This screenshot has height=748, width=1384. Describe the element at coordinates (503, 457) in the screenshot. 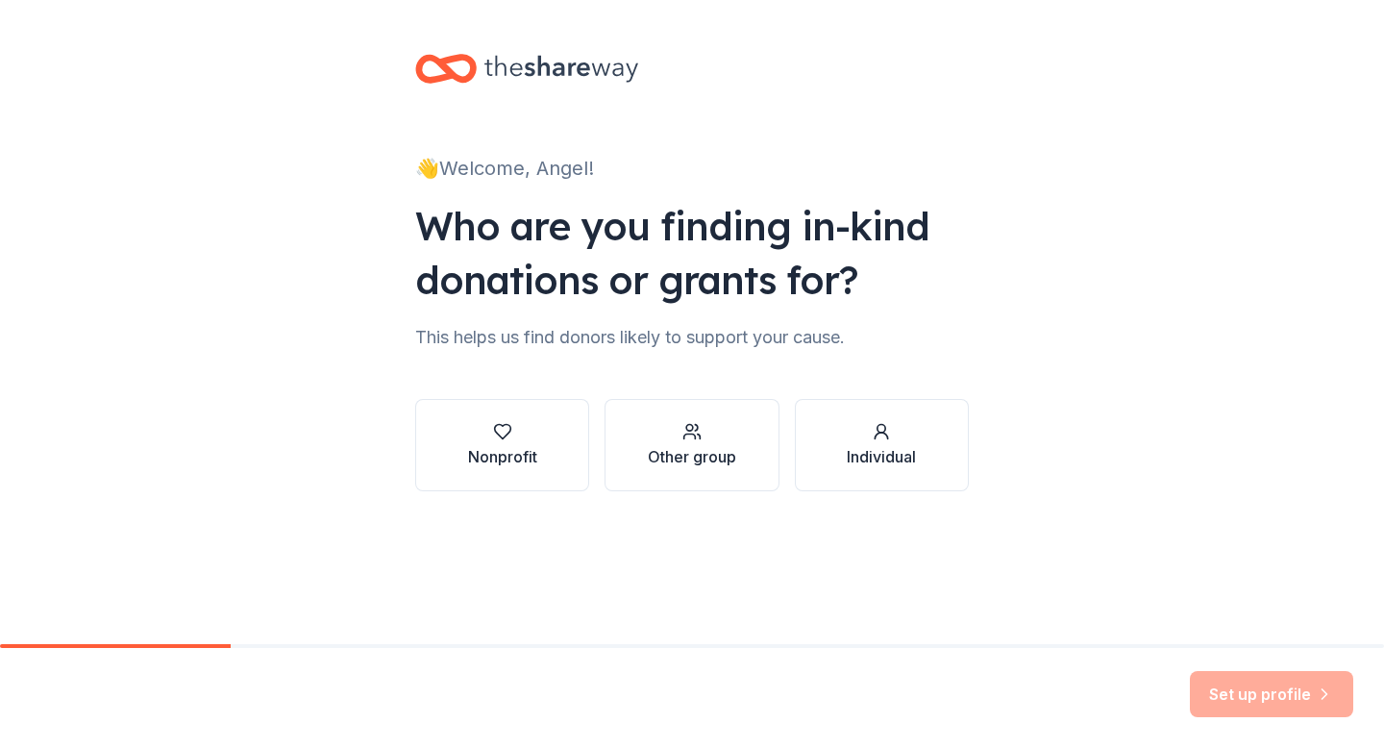

I see `div: Nonprofit` at that location.